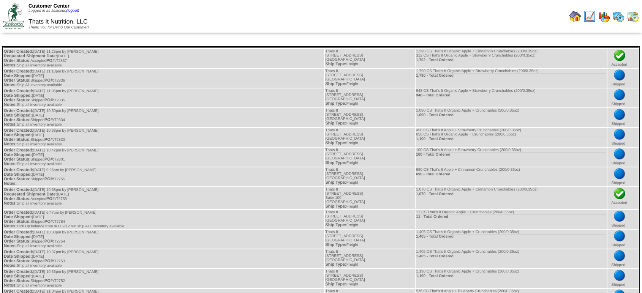 This screenshot has width=642, height=293. What do you see at coordinates (511, 78) in the screenshot?
I see `td: 1,790 CS That's It Organic Apple + Strawberry Crunchables (200/0.35oz)` at bounding box center [511, 78].